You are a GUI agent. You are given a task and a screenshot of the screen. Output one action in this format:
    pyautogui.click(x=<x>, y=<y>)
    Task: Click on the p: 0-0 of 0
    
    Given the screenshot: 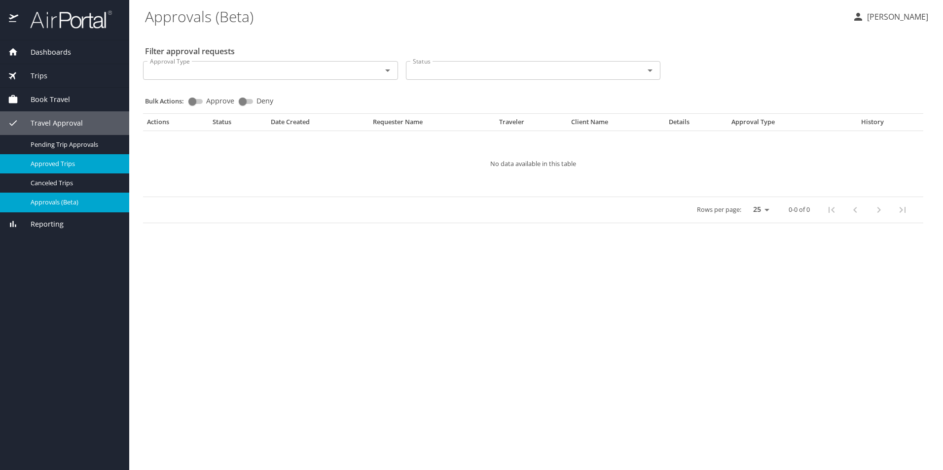 What is the action you would take?
    pyautogui.click(x=799, y=210)
    